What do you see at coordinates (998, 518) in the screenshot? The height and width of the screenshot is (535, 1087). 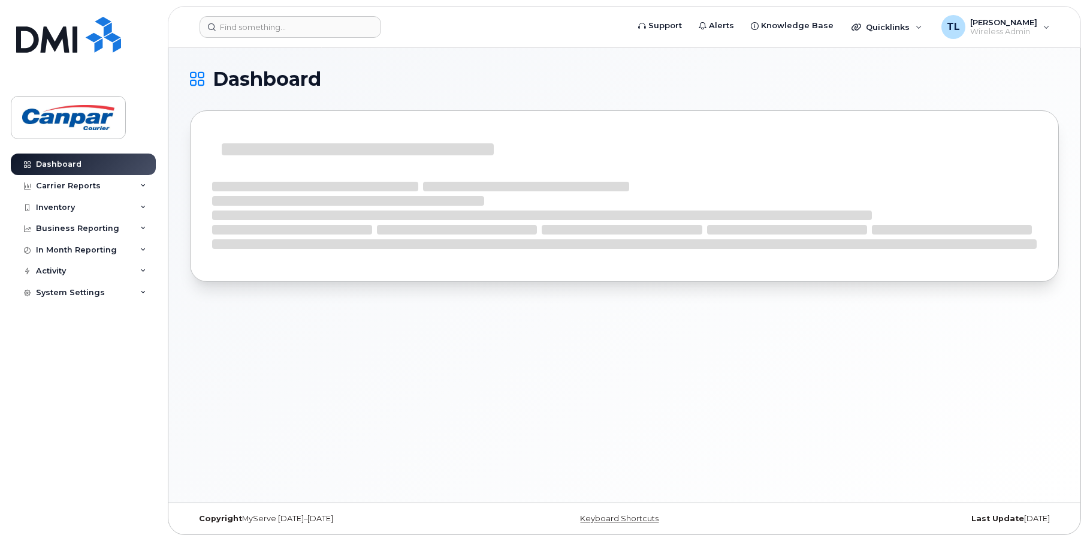 I see `strong: Last Update` at bounding box center [998, 518].